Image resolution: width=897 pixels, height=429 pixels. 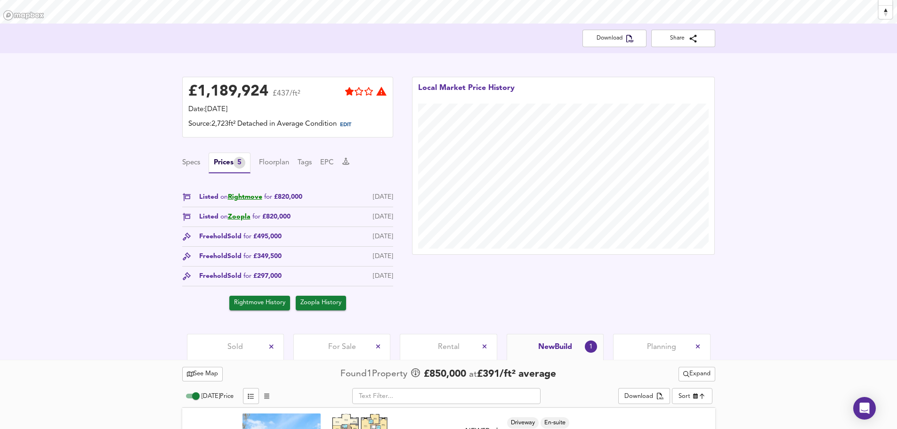 I want to click on a: Zoopla, so click(x=239, y=217).